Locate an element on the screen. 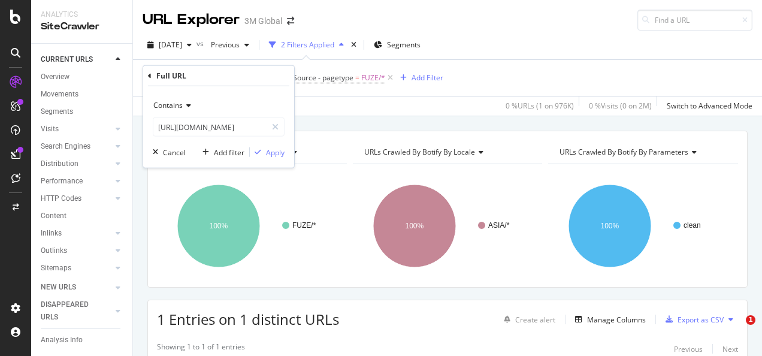  div: Cancel is located at coordinates (174, 152).